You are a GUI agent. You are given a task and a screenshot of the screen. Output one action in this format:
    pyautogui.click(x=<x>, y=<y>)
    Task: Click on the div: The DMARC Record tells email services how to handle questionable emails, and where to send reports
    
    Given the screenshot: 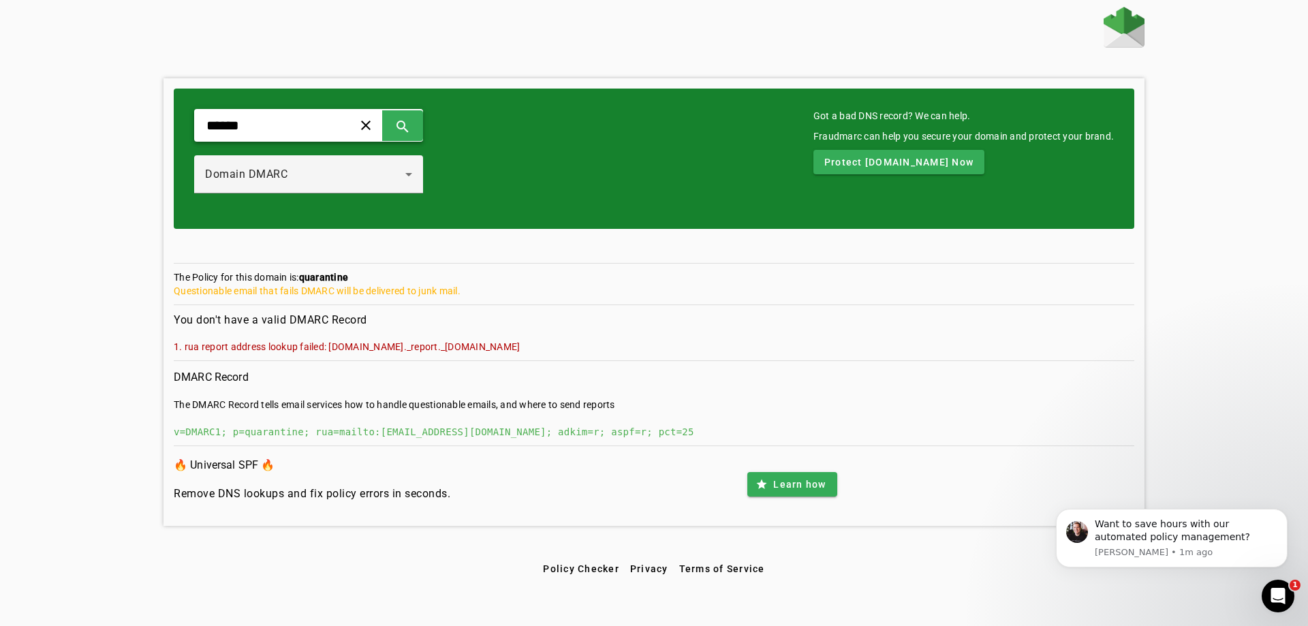 What is the action you would take?
    pyautogui.click(x=654, y=405)
    